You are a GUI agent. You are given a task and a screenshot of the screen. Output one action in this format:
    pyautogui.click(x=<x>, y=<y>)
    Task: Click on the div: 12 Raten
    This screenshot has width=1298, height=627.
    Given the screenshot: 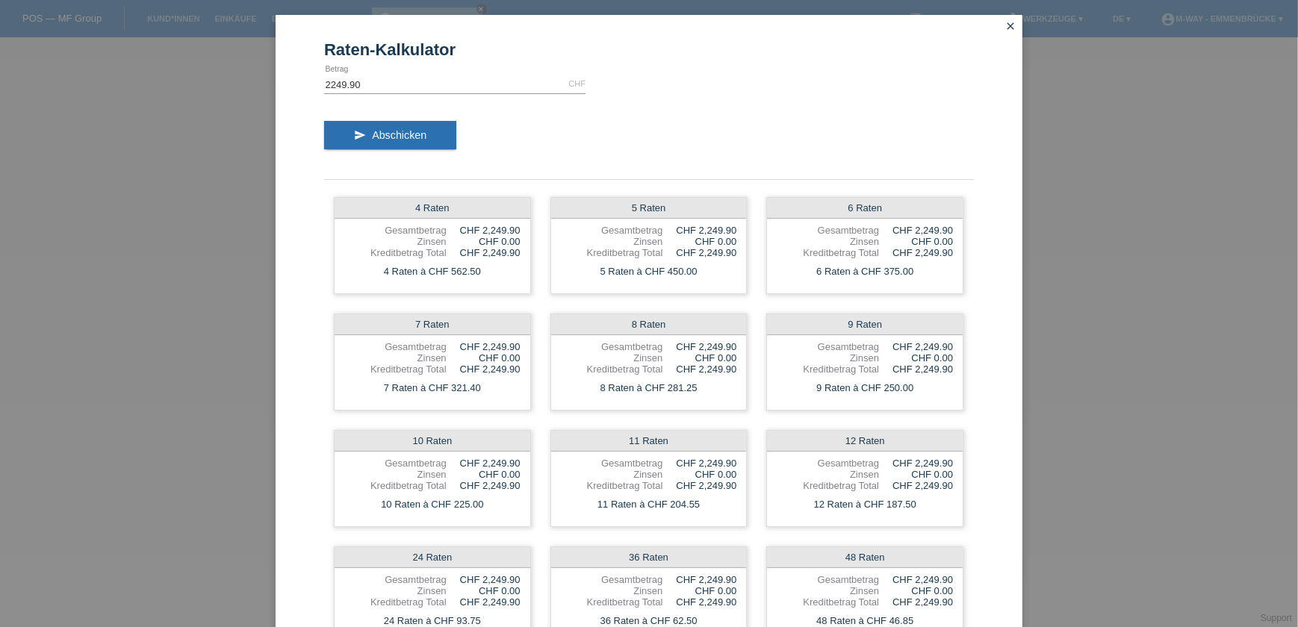 What is the action you would take?
    pyautogui.click(x=865, y=441)
    